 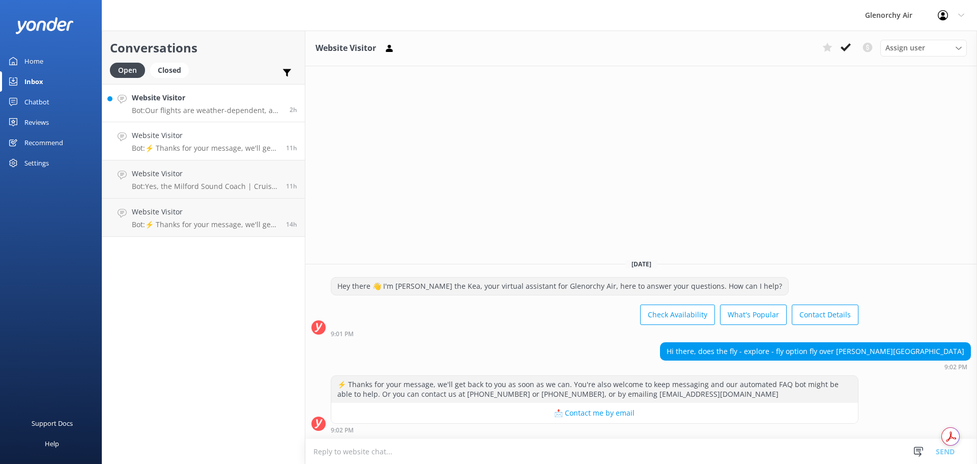 What do you see at coordinates (292, 186) in the screenshot?
I see `span: Sep 18 2025 09:00pm (UTC +12:00) Pacific/Auckland` at bounding box center [292, 186].